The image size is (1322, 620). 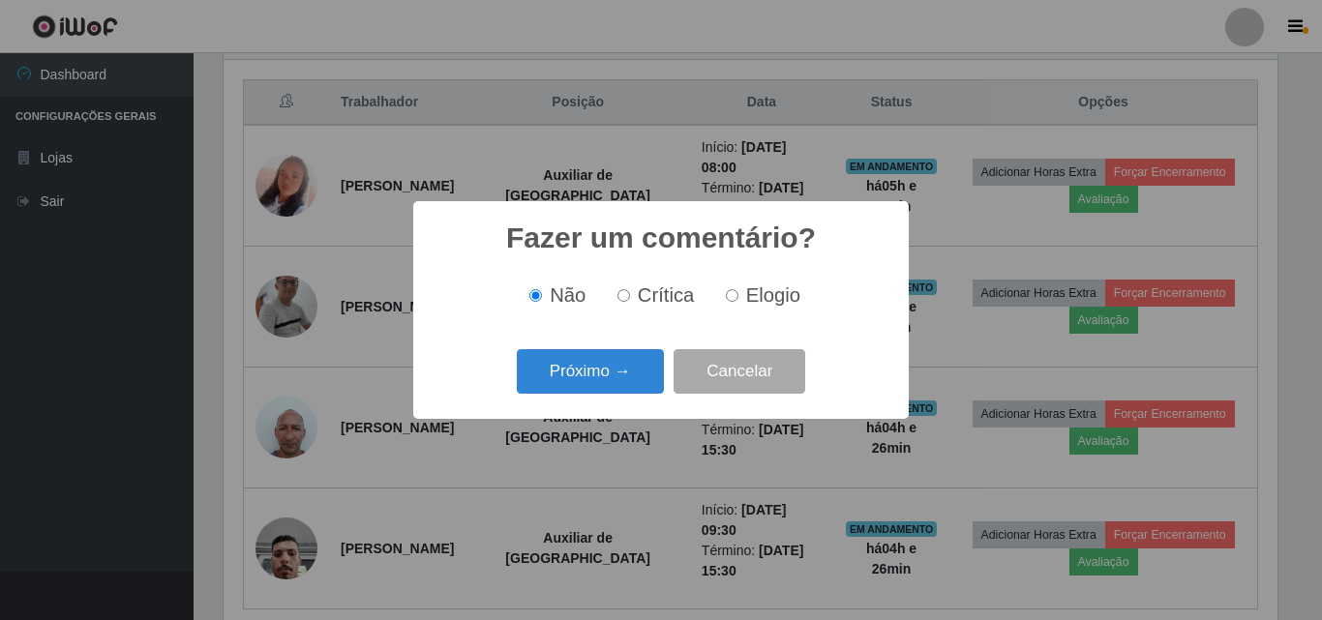 I want to click on input: Elogio, so click(x=732, y=295).